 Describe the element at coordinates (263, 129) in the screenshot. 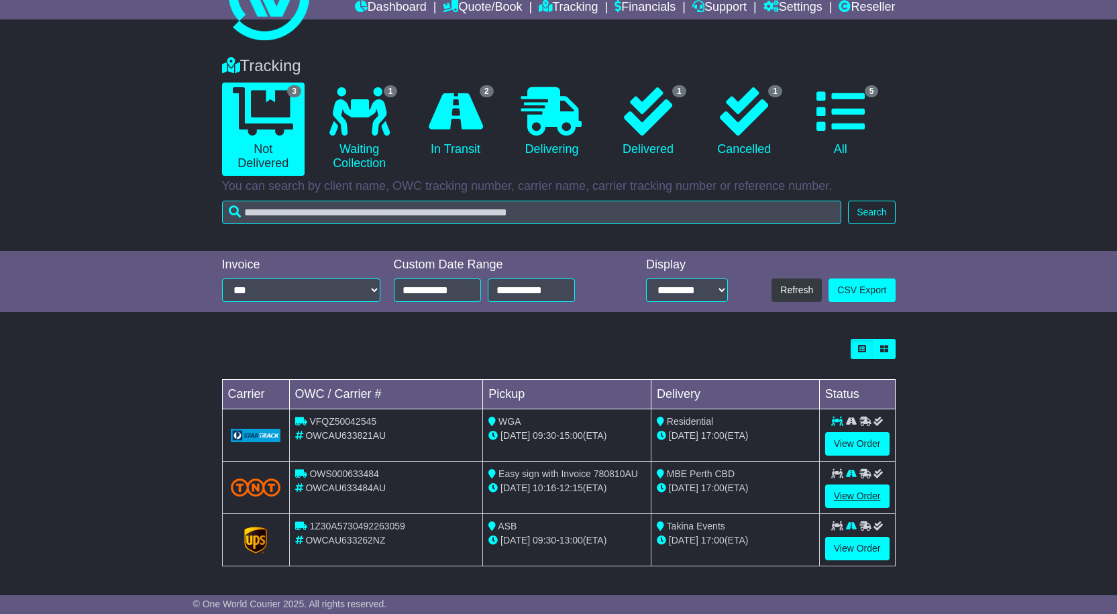

I see `a: 3 Not Delivered` at that location.